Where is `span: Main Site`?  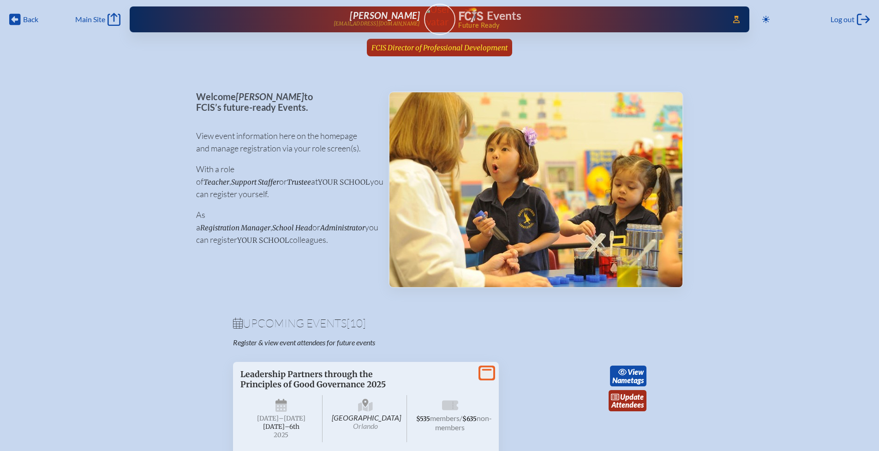 span: Main Site is located at coordinates (90, 19).